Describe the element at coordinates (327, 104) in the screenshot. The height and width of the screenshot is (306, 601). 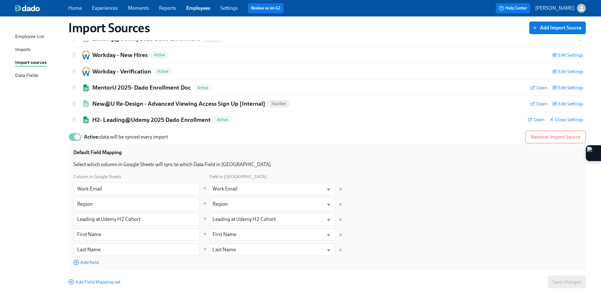
I see `div: Google SheetsNew@U Re-Design - Advanced Viewing Access Sign Up [Internal]InactiveOpenEdit Settings` at that location.